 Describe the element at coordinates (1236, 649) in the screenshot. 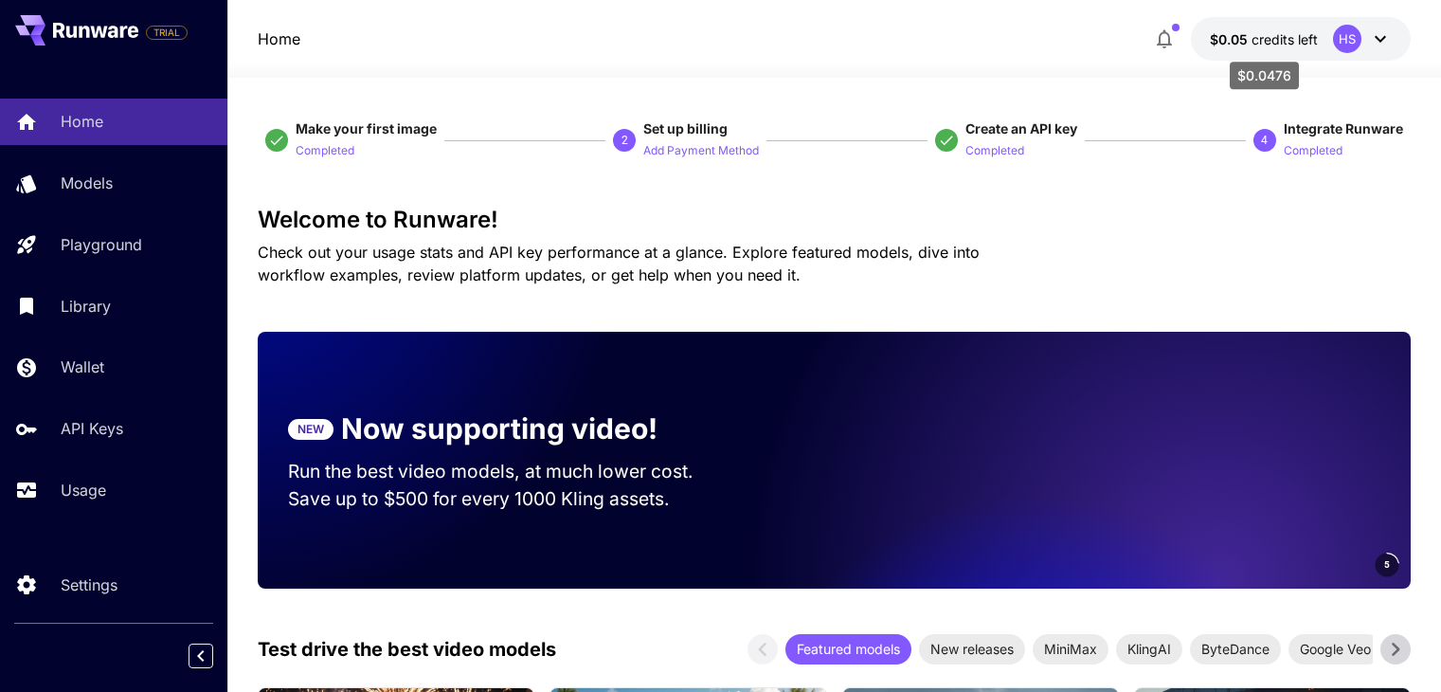

I see `div: ByteDance` at that location.